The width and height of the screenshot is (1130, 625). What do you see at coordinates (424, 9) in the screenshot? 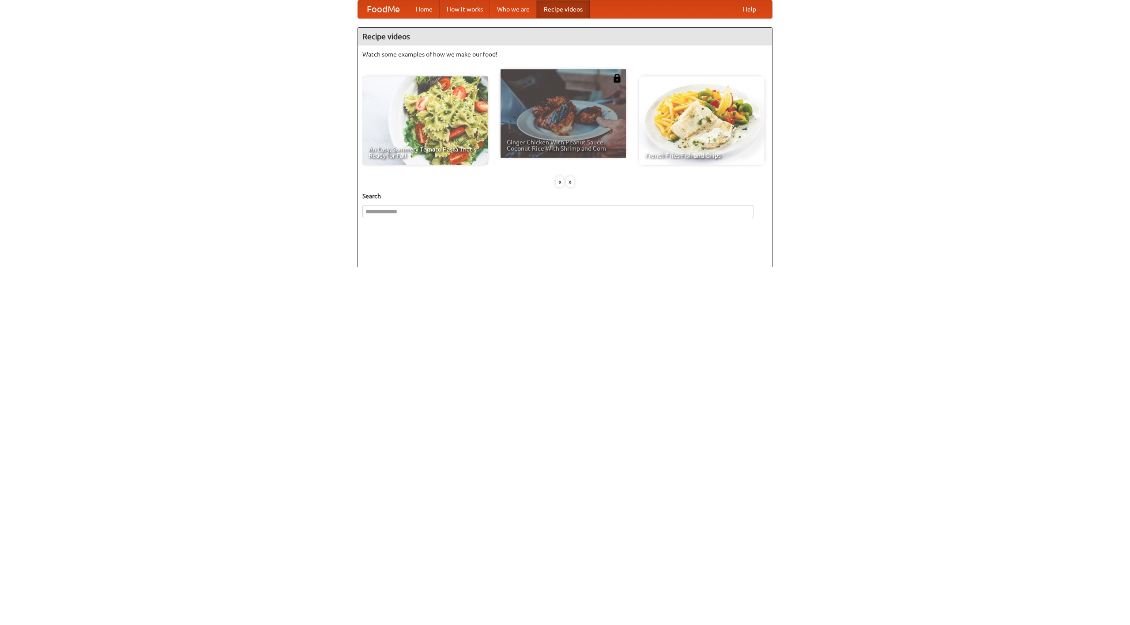
I see `a: Home` at bounding box center [424, 9].